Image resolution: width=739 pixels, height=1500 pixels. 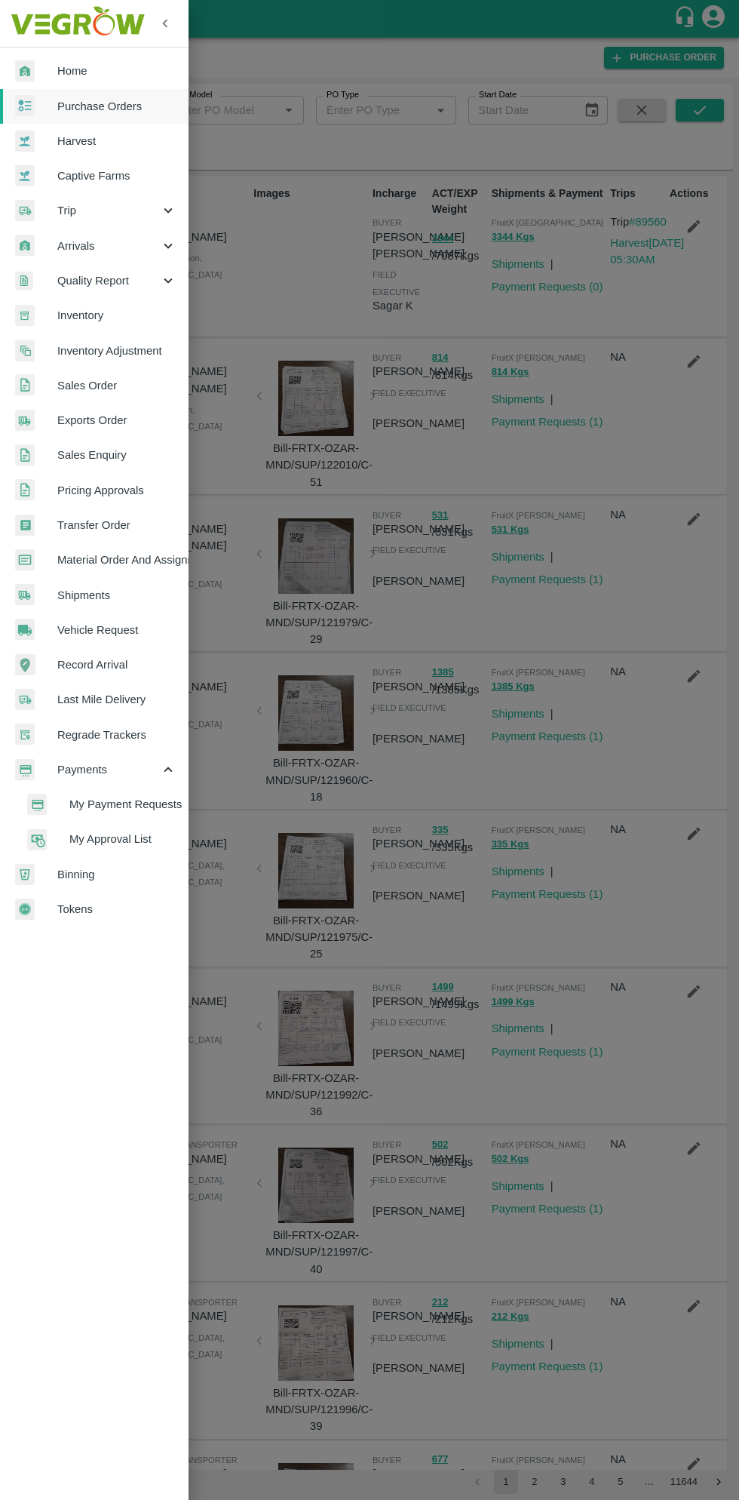 I want to click on span: Inventory Adjustment, so click(x=117, y=351).